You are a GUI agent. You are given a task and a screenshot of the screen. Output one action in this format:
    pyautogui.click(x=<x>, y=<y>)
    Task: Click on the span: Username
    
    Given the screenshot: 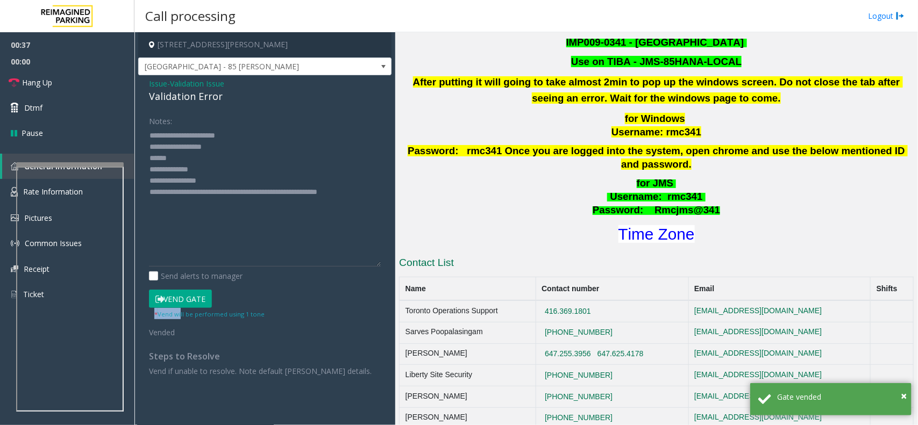 What is the action you would take?
    pyautogui.click(x=635, y=196)
    